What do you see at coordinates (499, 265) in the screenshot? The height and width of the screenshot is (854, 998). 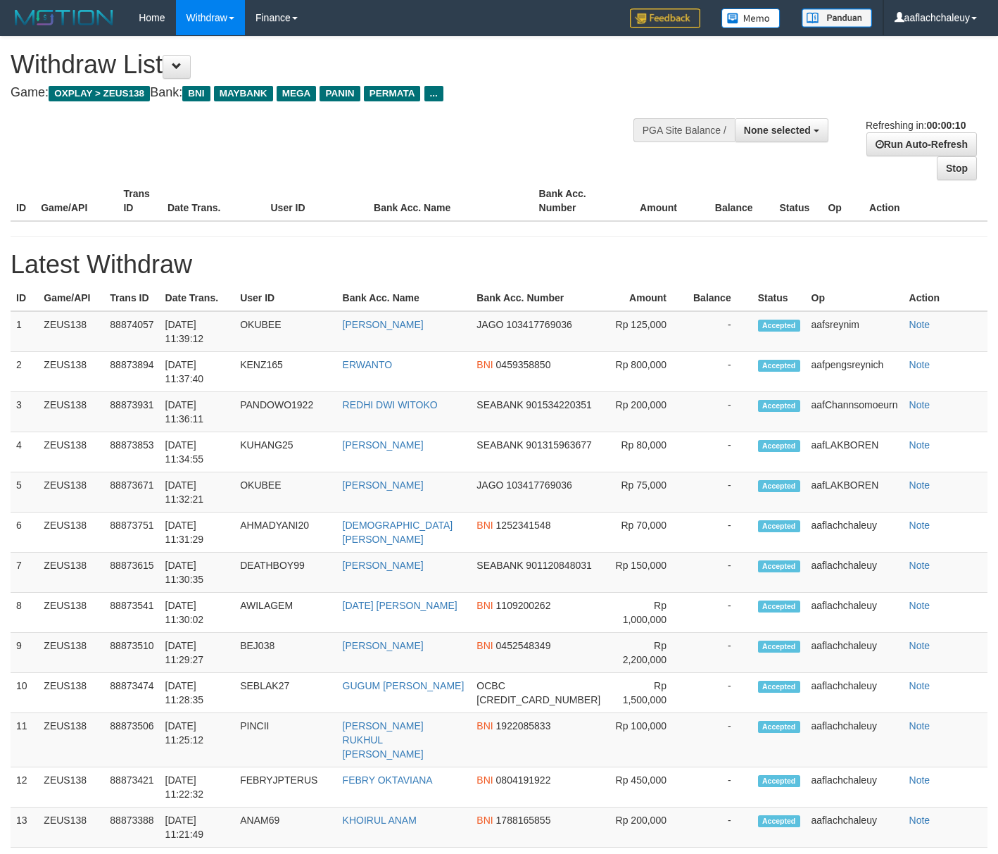 I see `h1: Latest Withdraw` at bounding box center [499, 265].